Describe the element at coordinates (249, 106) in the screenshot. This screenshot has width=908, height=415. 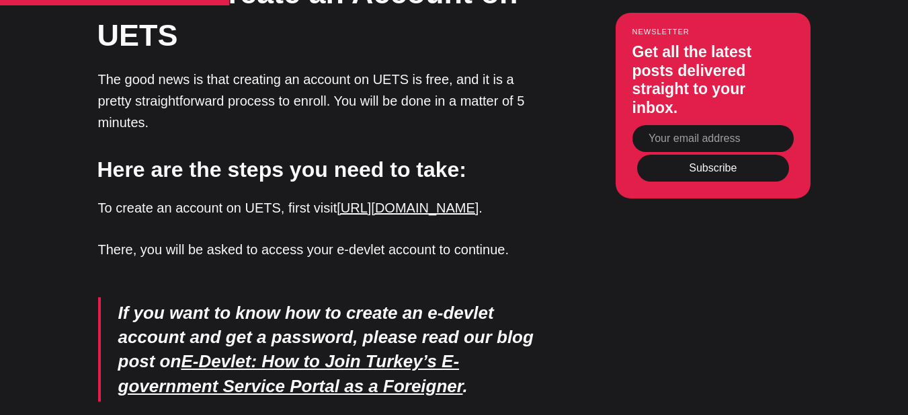
I see `button: Sign up now` at that location.